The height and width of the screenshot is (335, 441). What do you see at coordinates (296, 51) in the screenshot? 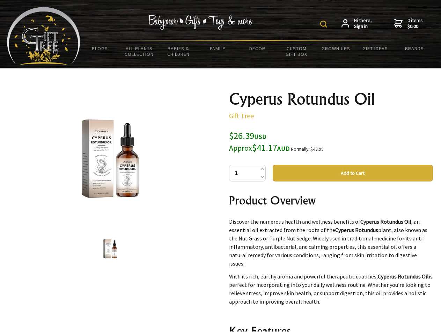
I see `a: Custom Gift Box` at bounding box center [296, 51].